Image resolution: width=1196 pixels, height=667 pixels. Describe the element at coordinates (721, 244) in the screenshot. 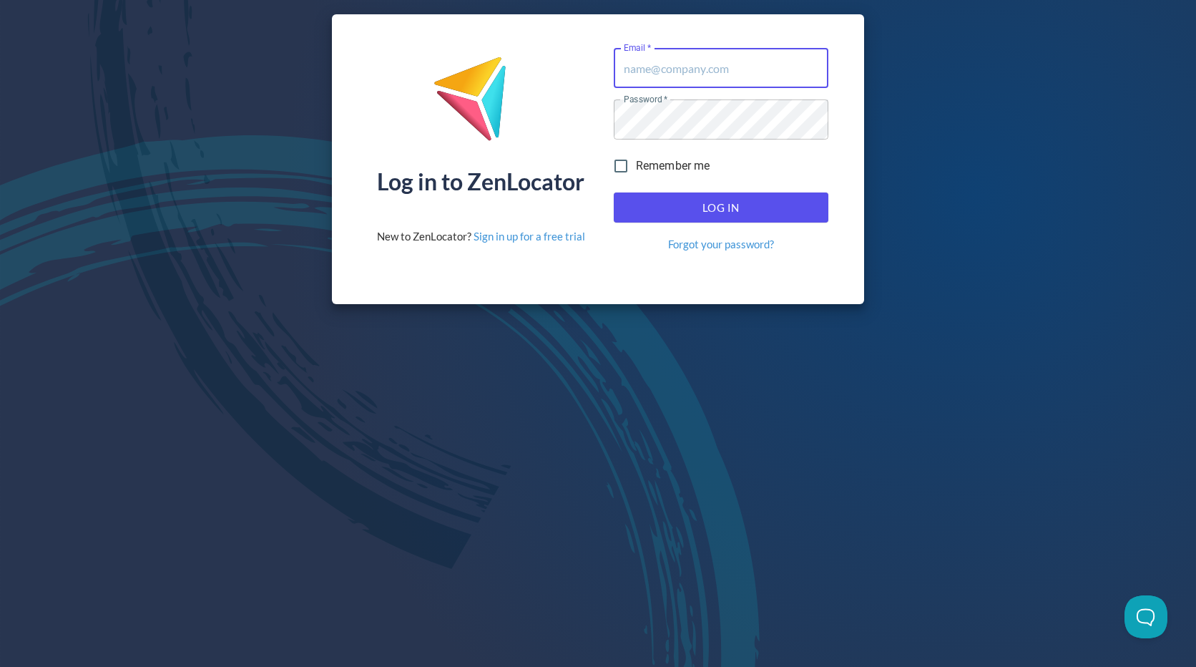

I see `a: Forgot your password?` at that location.